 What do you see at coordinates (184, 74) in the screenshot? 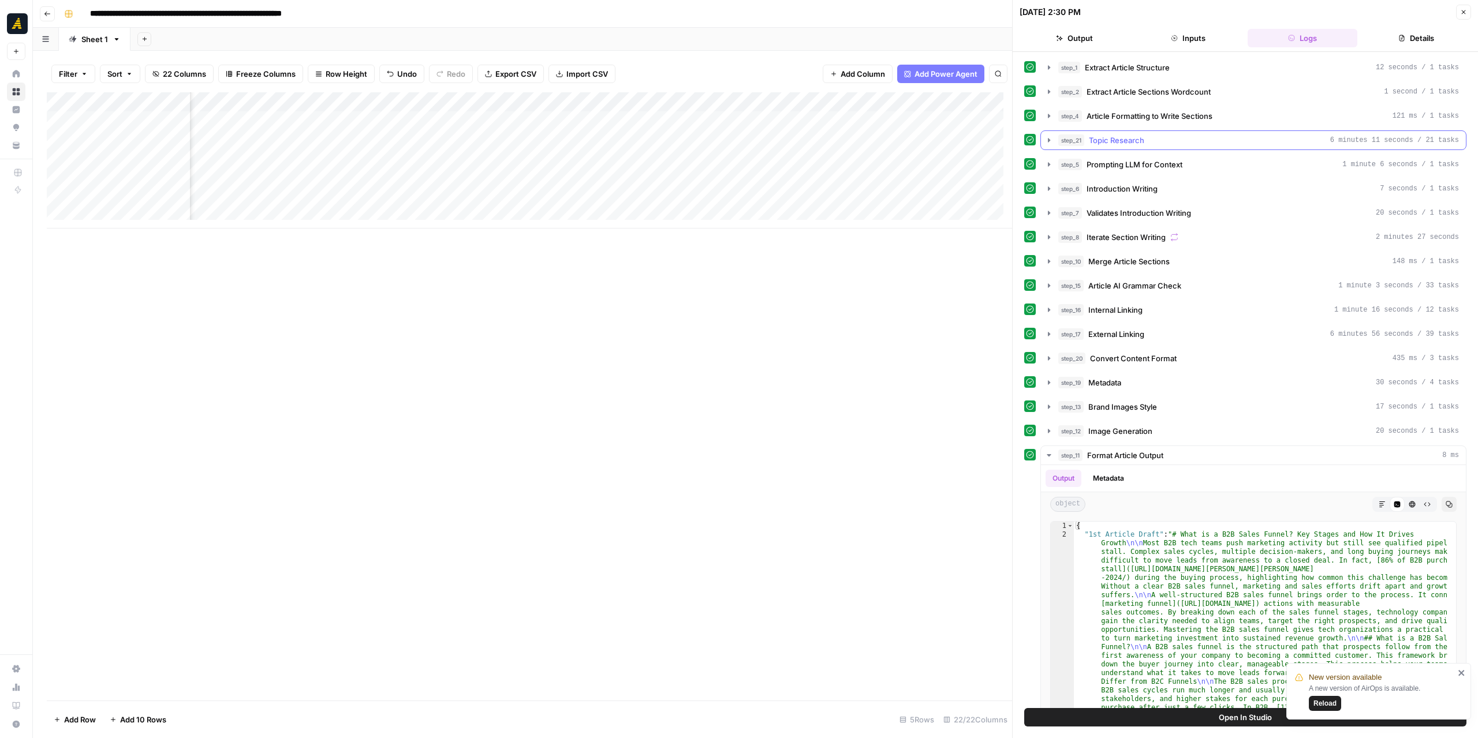
I see `span: 22 Columns` at bounding box center [184, 74].